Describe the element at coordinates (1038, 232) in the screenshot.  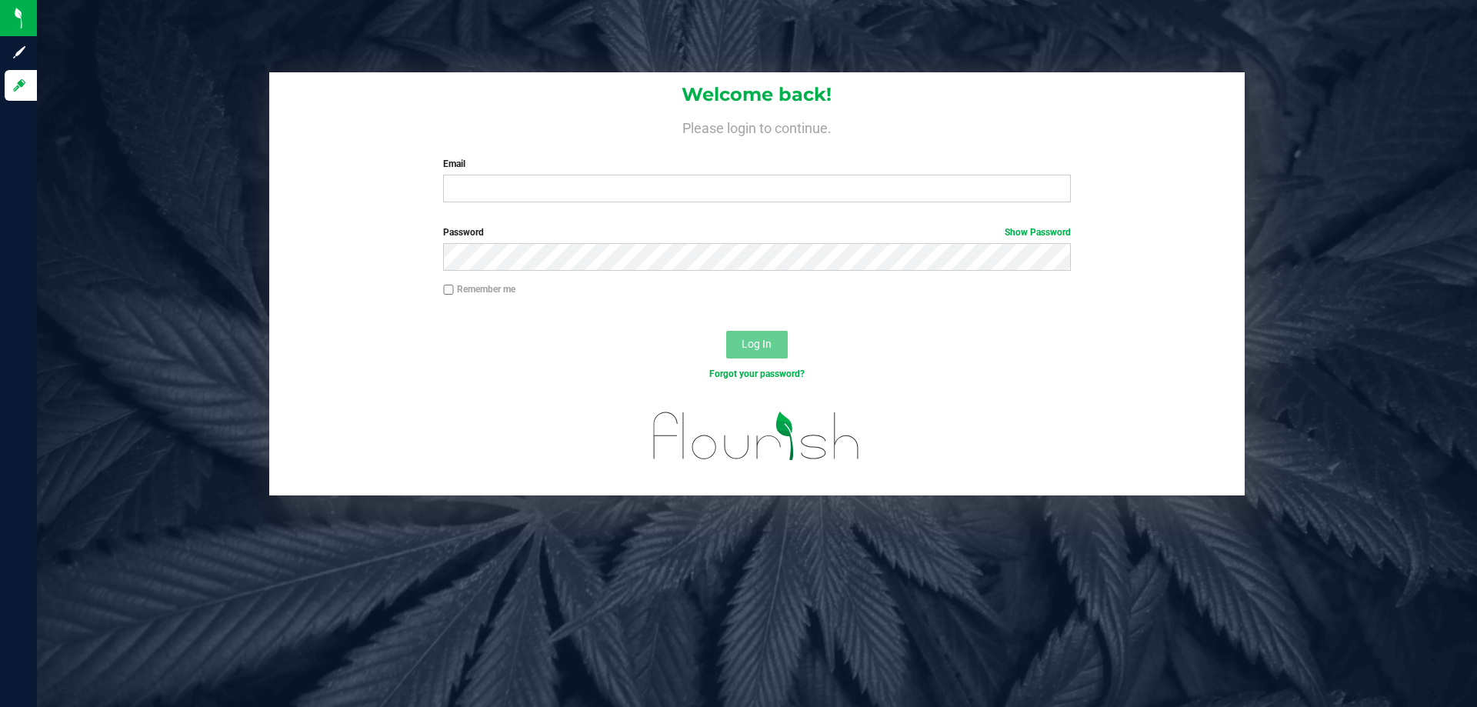
I see `a: Show Password` at that location.